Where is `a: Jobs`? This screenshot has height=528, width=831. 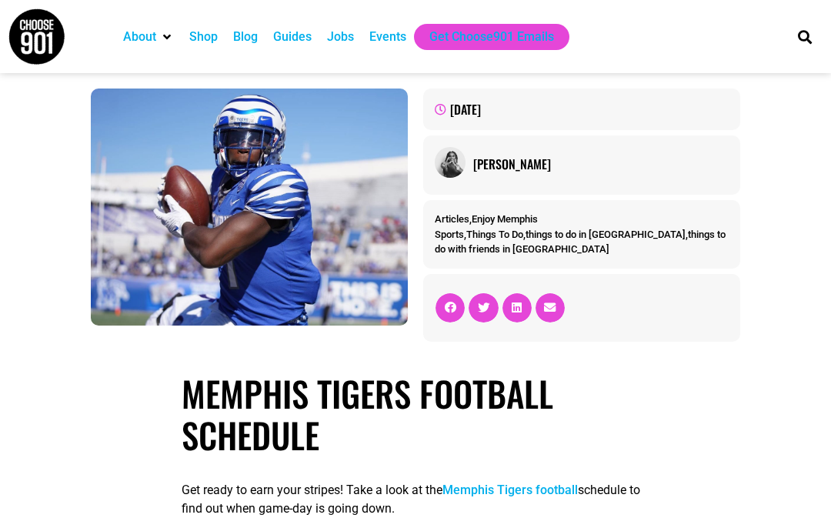
a: Jobs is located at coordinates (340, 37).